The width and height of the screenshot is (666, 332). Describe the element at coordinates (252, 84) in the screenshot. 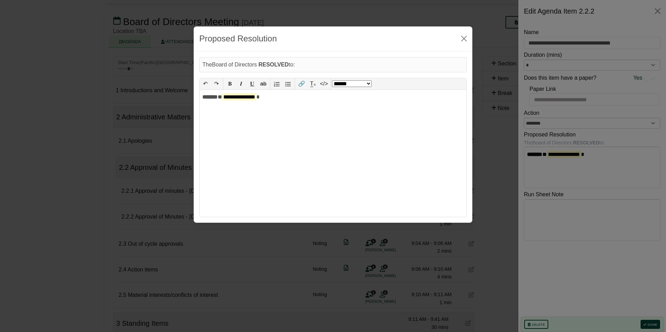

I see `button: 𝐔` at that location.